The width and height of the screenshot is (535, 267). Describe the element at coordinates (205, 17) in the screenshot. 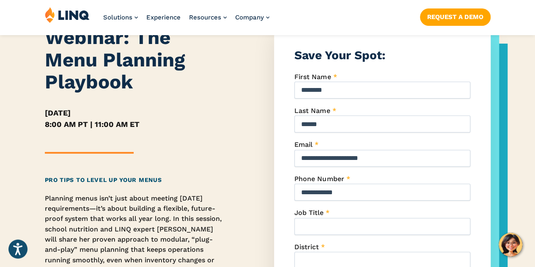

I see `span: Resources` at that location.